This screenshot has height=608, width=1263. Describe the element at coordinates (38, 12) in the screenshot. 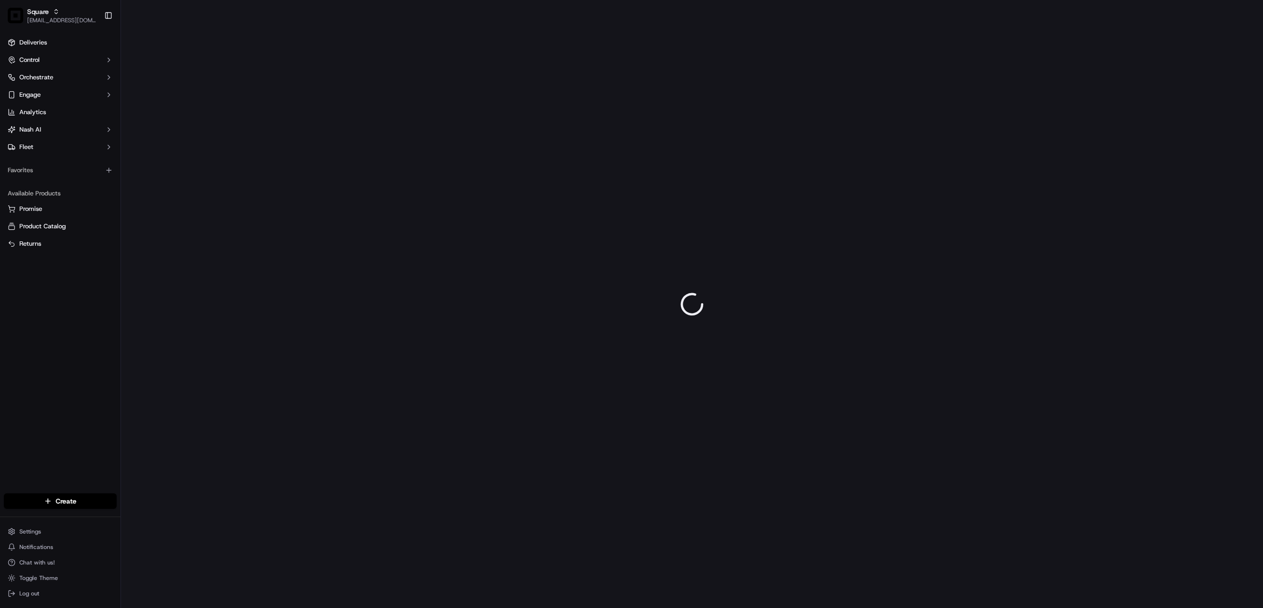

I see `span: Square` at that location.